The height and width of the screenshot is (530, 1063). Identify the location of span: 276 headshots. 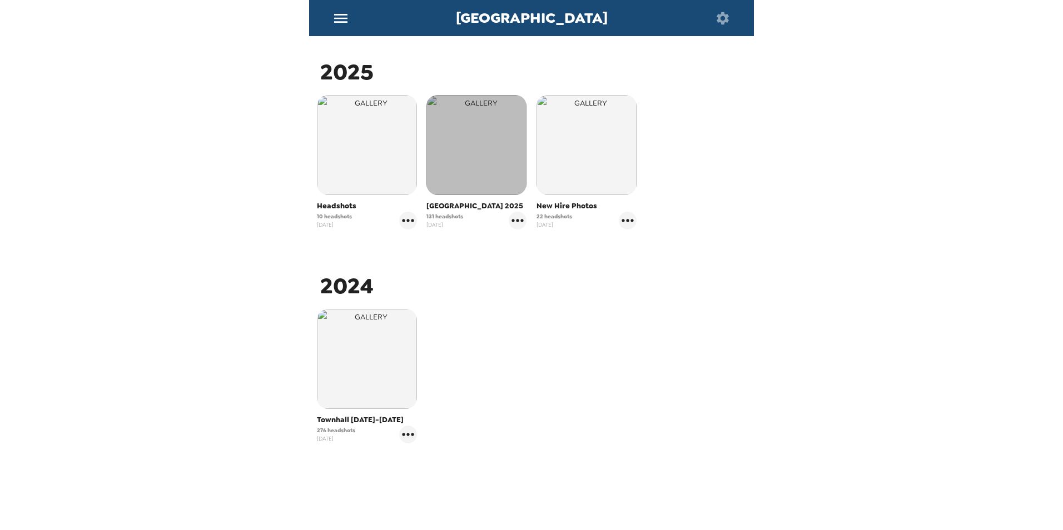
(336, 430).